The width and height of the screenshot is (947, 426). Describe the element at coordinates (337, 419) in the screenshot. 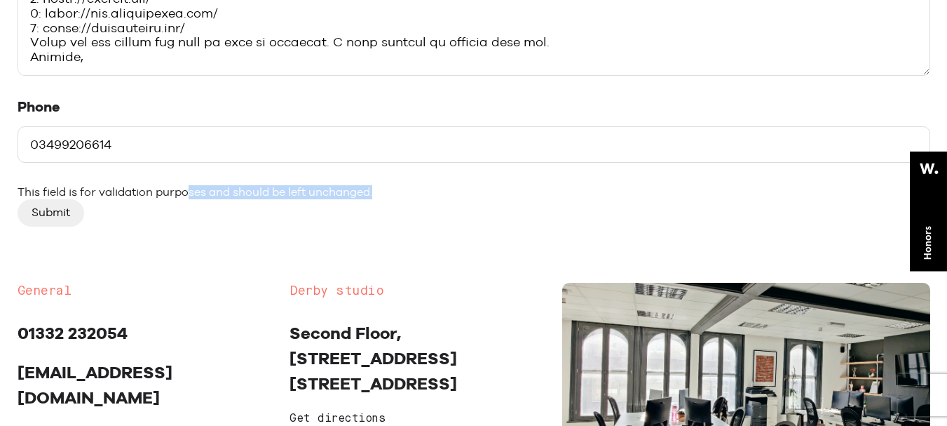

I see `a: Get directions` at that location.